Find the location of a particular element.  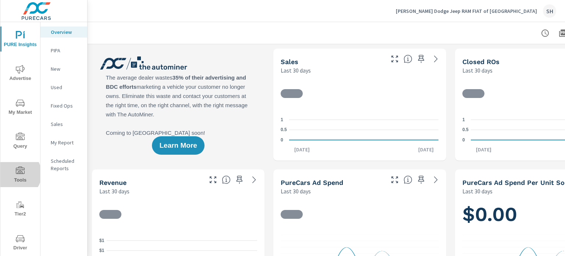

h5: Sales is located at coordinates (290, 61).